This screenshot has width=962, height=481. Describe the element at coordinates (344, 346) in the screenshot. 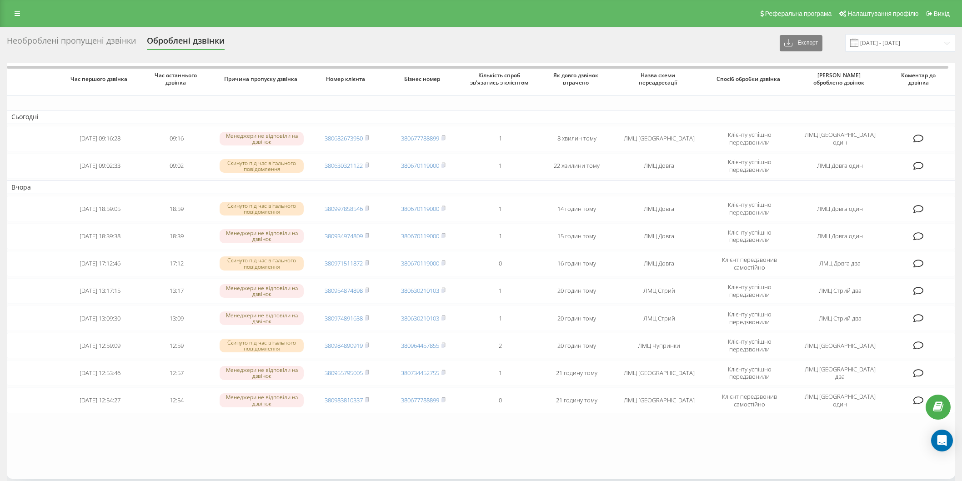

I see `a: 380984890919` at that location.